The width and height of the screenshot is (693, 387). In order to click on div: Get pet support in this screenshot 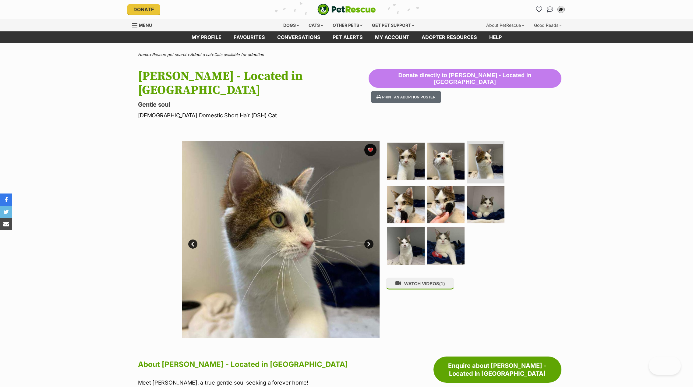, I will do `click(393, 25)`.